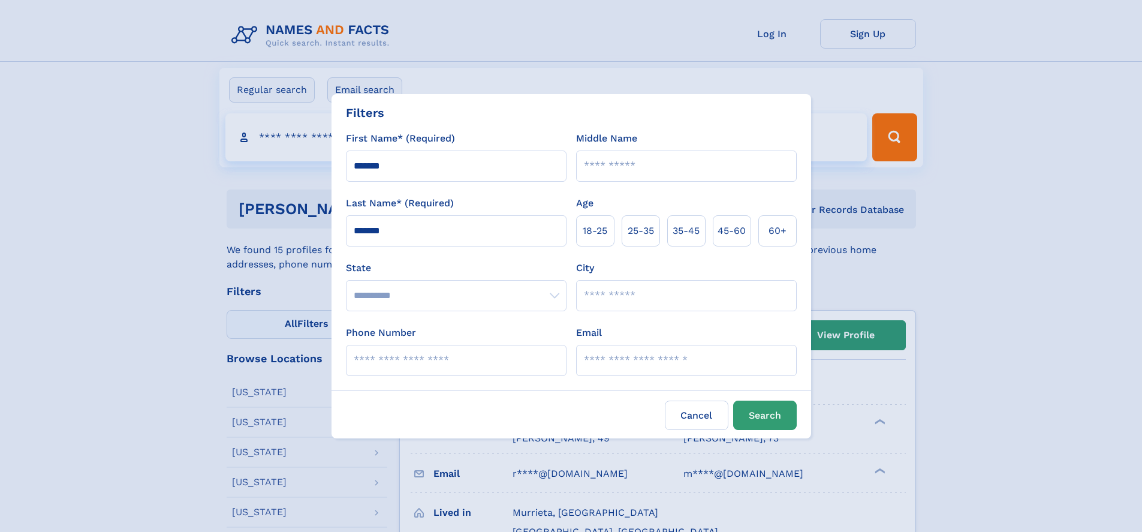 The image size is (1142, 532). Describe the element at coordinates (607, 138) in the screenshot. I see `label: Middle Name` at that location.